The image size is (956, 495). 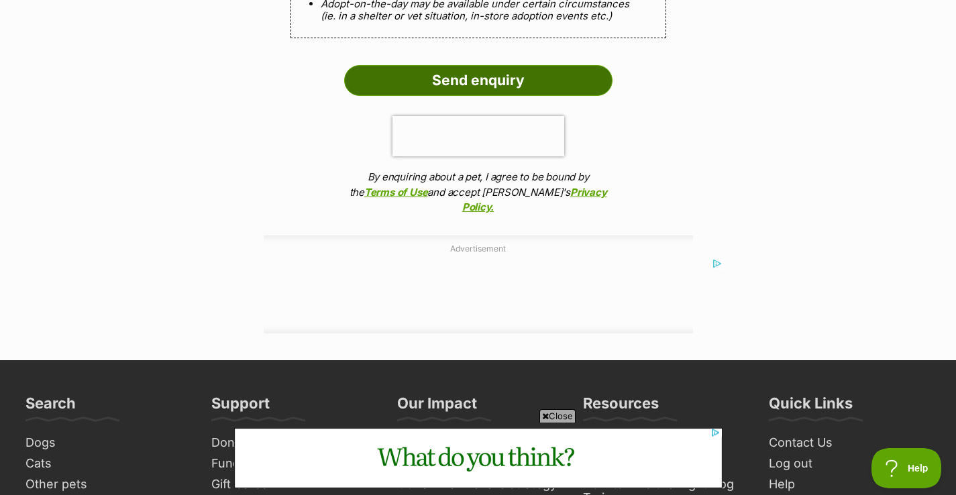 What do you see at coordinates (396, 192) in the screenshot?
I see `a: Terms of Use` at bounding box center [396, 192].